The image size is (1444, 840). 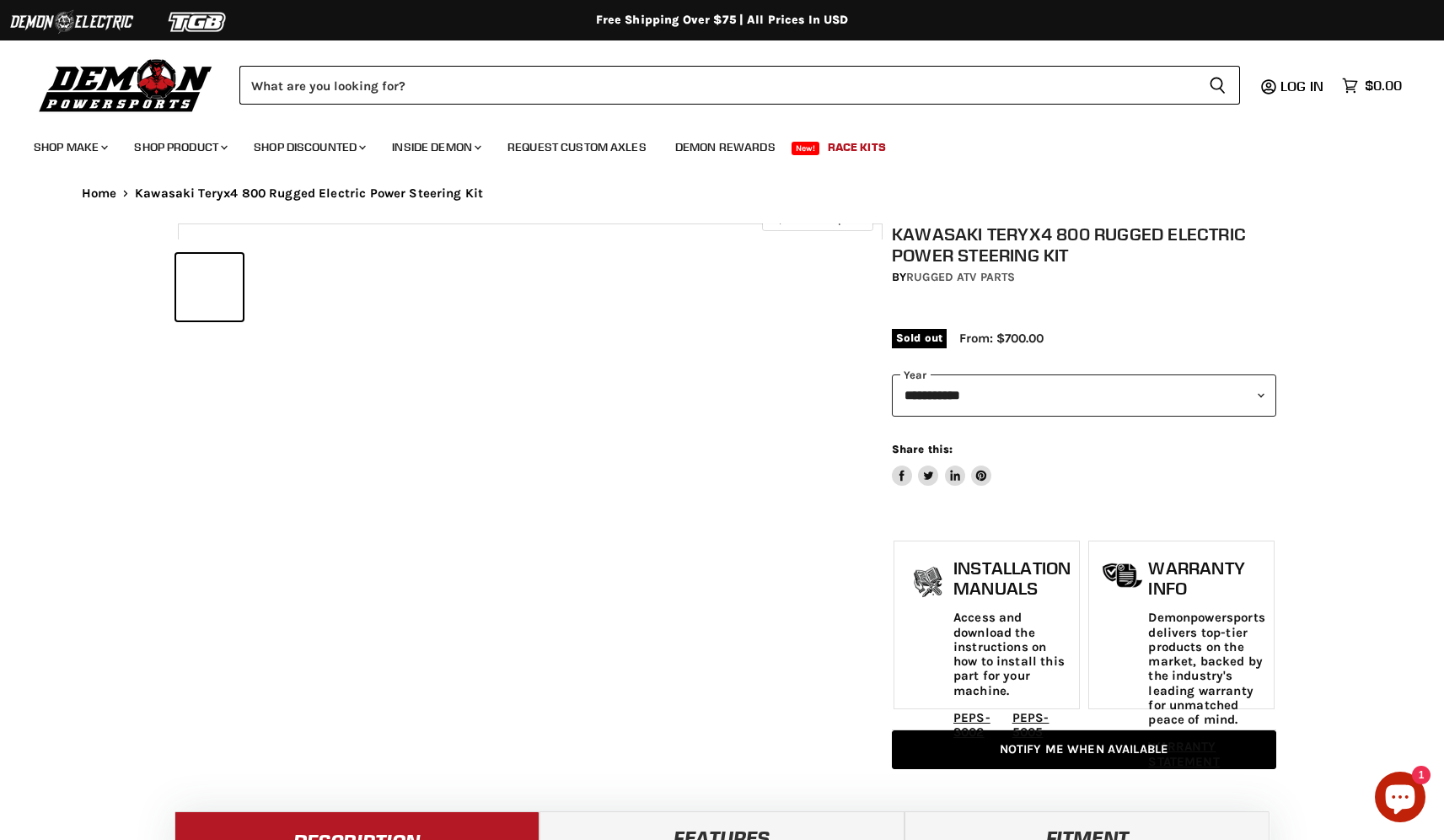 What do you see at coordinates (198, 22) in the screenshot?
I see `img: TGB Logo 2` at bounding box center [198, 22].